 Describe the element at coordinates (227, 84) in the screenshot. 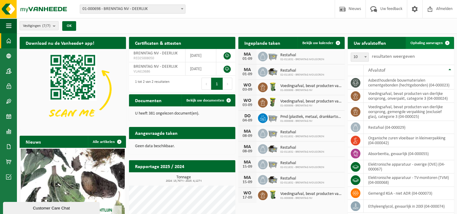

I see `button: Next` at that location.